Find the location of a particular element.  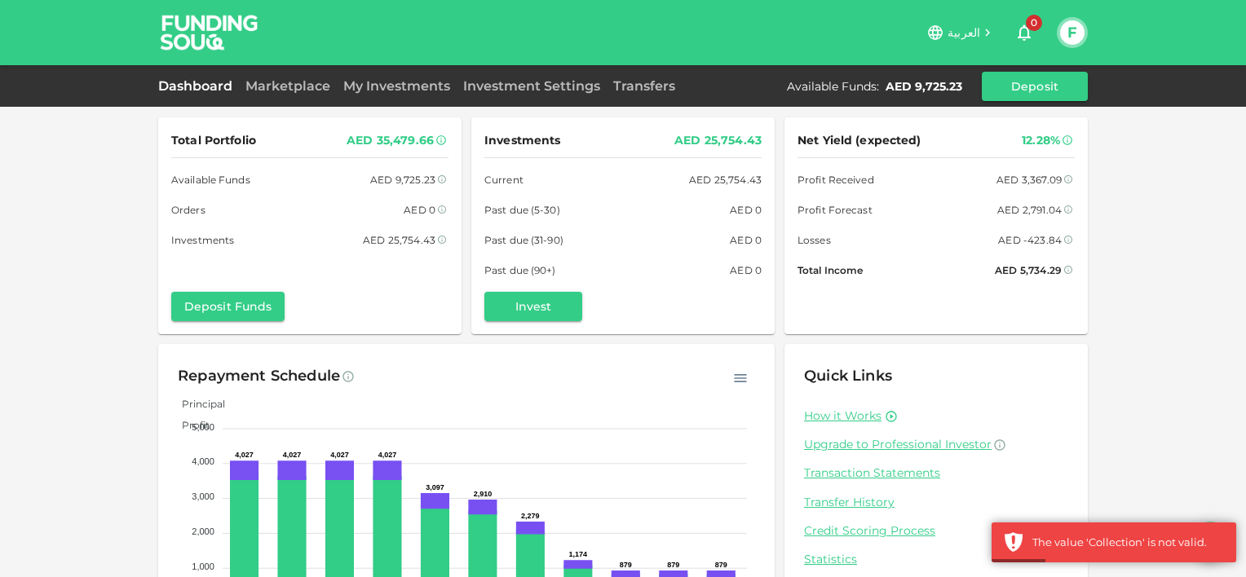

a: Investment Settings is located at coordinates (532, 86).